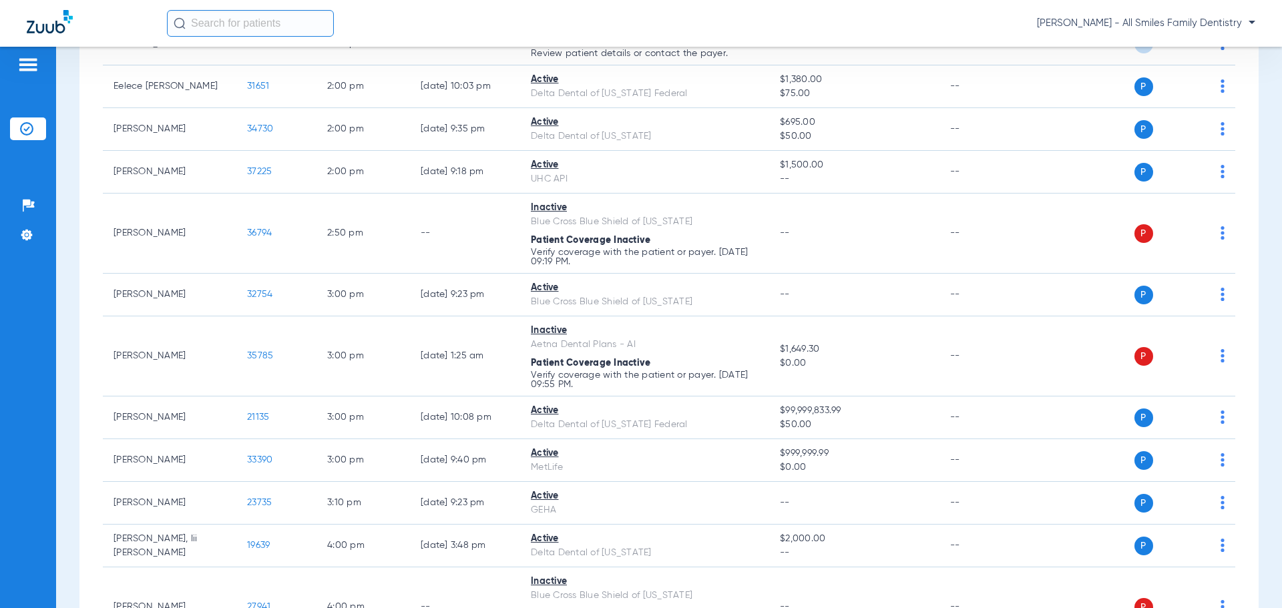 Image resolution: width=1282 pixels, height=608 pixels. What do you see at coordinates (854, 79) in the screenshot?
I see `span: $1,380.00` at bounding box center [854, 79].